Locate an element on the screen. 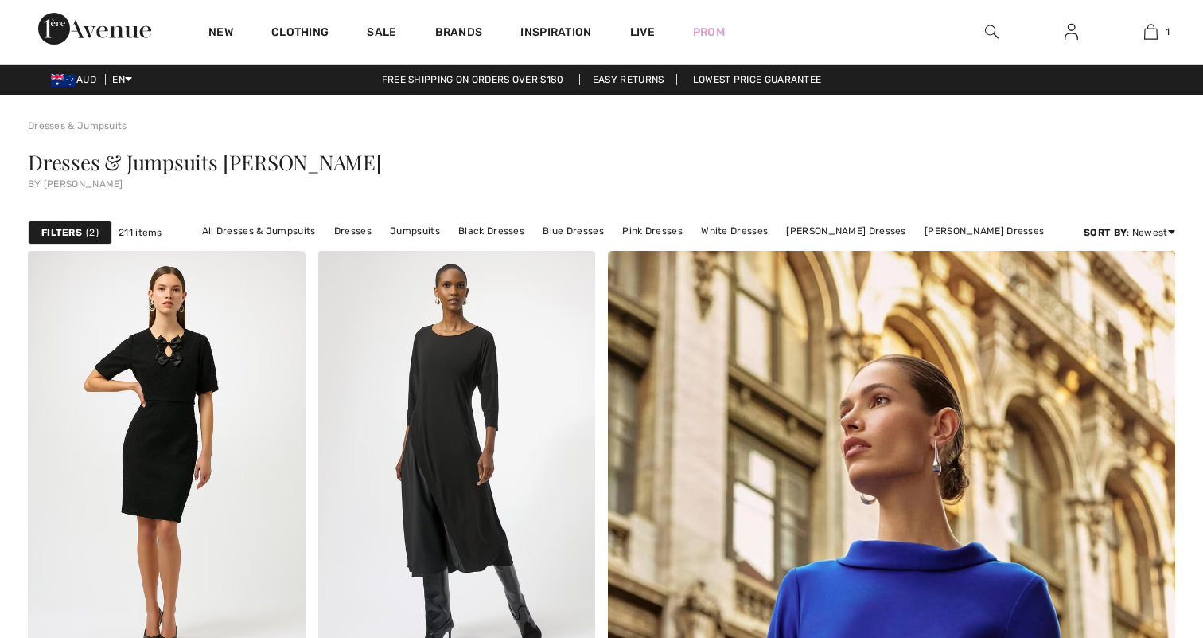  a: Clothing is located at coordinates (300, 33).